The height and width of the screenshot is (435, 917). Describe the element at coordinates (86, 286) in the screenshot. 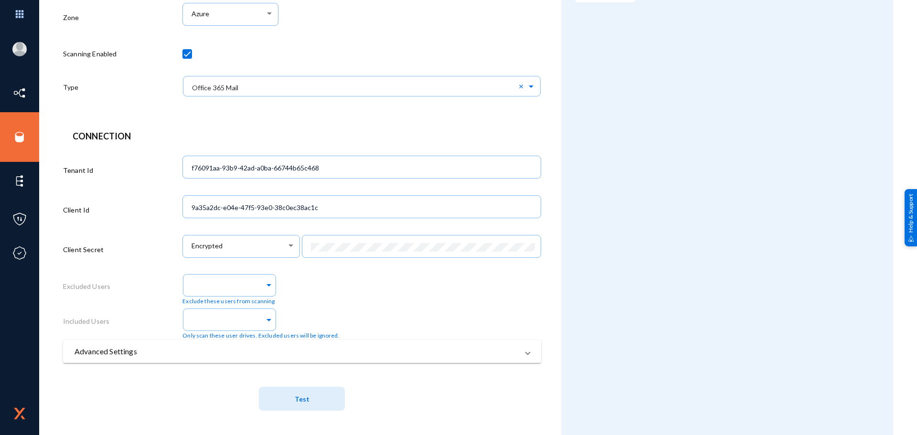

I see `label: Excluded Users` at that location.